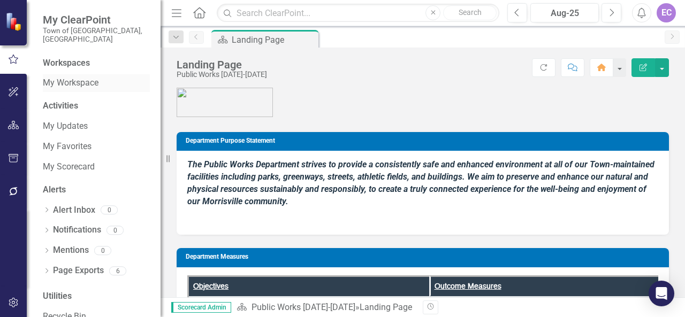 Image resolution: width=685 pixels, height=317 pixels. Describe the element at coordinates (14, 21) in the screenshot. I see `img: ClearPoint Strategy` at that location.